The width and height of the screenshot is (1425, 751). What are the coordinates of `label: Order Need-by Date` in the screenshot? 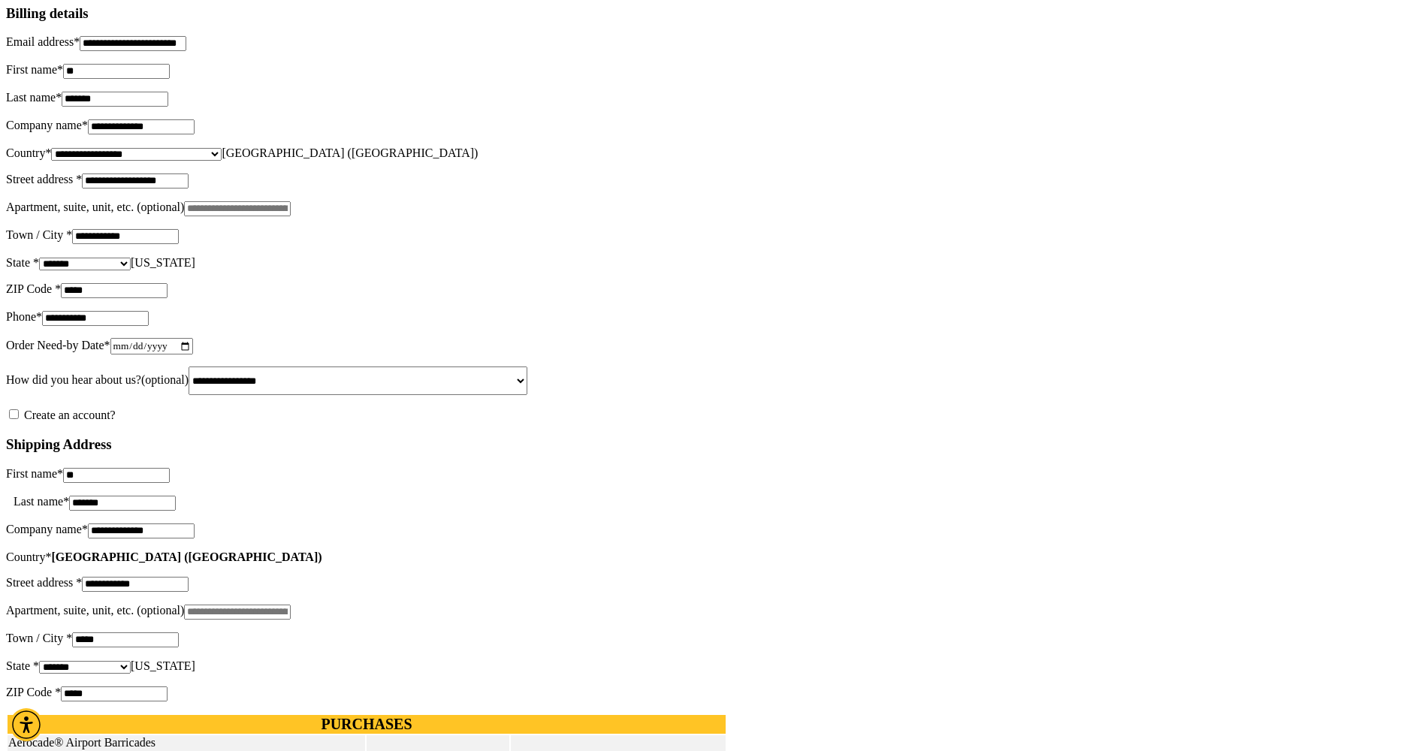 It's located at (58, 345).